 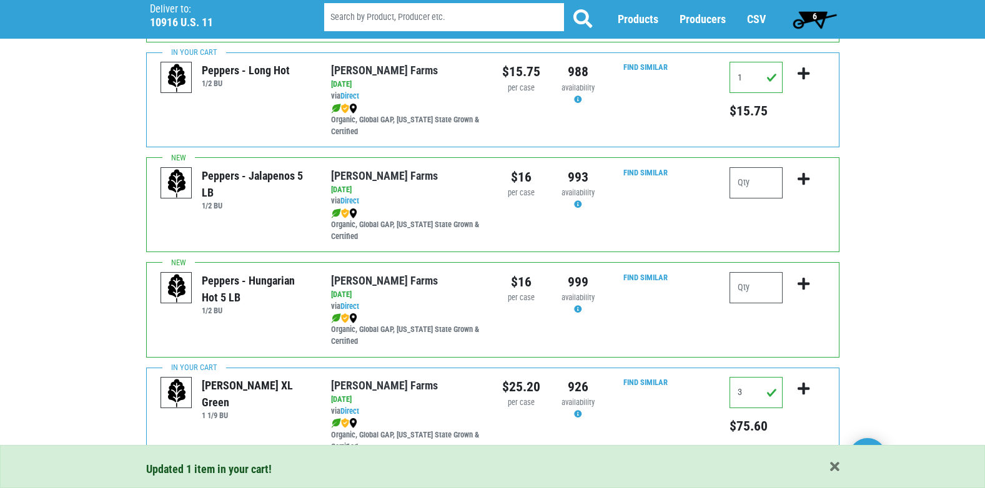 What do you see at coordinates (245, 70) in the screenshot?
I see `div: Peppers - Long Hot` at bounding box center [245, 70].